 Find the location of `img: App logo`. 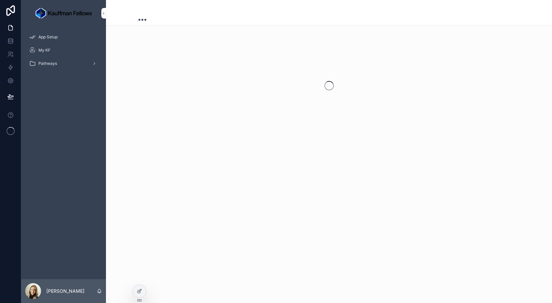

img: App logo is located at coordinates (64, 13).